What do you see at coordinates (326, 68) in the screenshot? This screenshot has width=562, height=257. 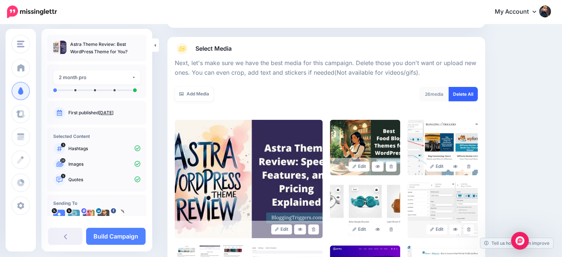 I see `p: Next, let's make sure we have the best media for this campaign. Delete those you don't want or up...` at bounding box center [326, 68].